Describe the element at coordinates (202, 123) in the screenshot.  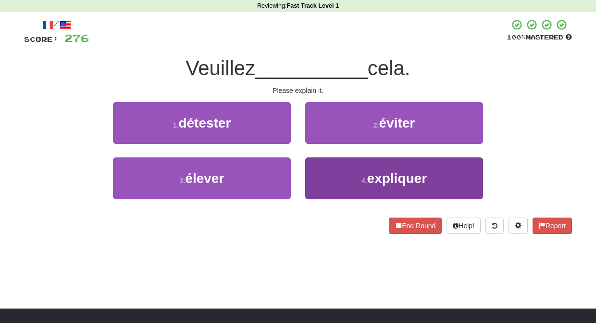
I see `button: 1.détester` at that location.